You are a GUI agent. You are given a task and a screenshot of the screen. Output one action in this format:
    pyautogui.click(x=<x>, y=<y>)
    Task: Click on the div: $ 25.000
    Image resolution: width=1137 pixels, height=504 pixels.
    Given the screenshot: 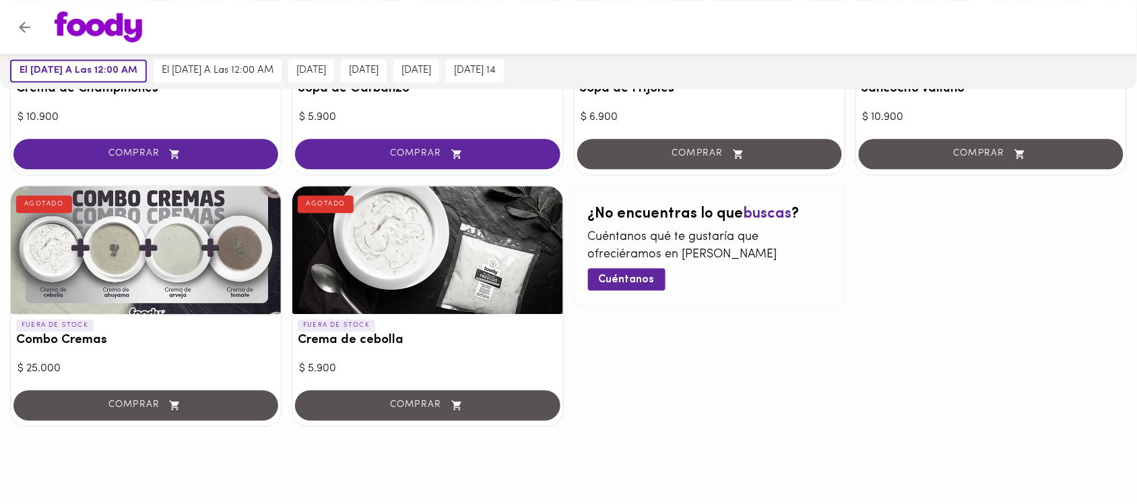 What is the action you would take?
    pyautogui.click(x=146, y=368)
    